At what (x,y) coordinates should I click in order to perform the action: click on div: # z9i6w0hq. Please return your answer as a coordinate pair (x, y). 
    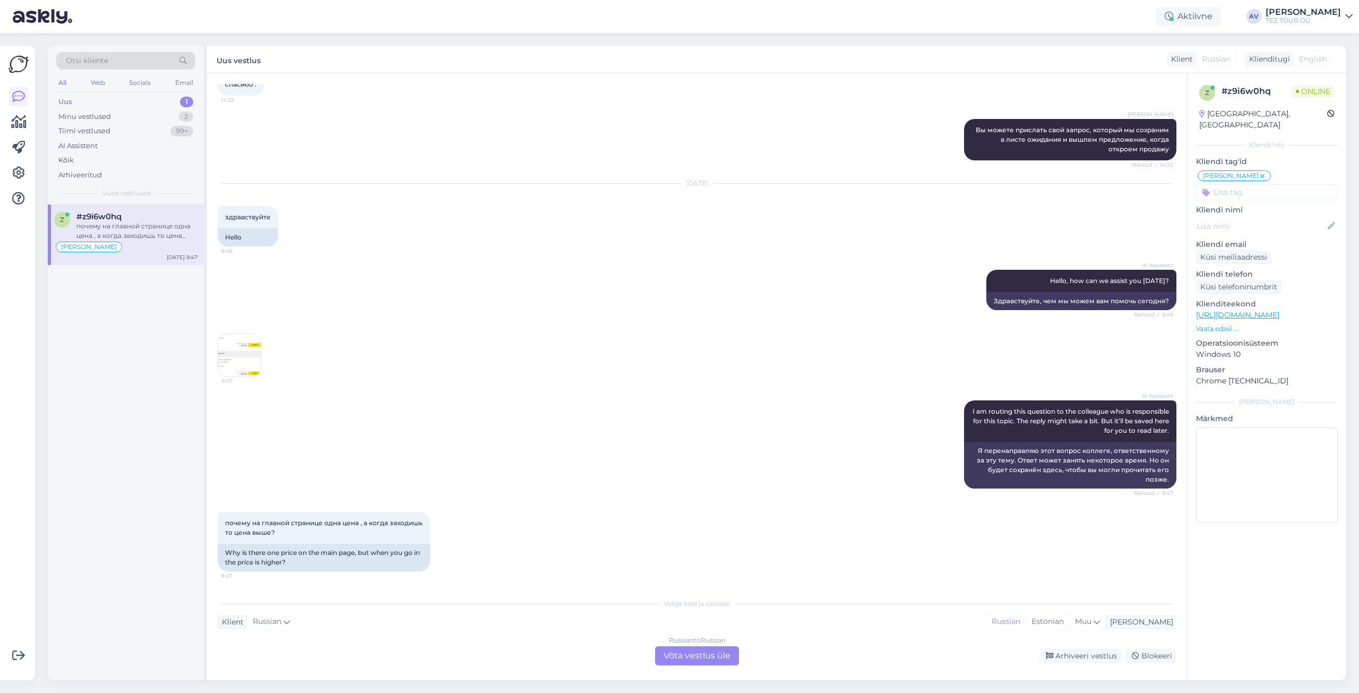
    Looking at the image, I should click on (1257, 91).